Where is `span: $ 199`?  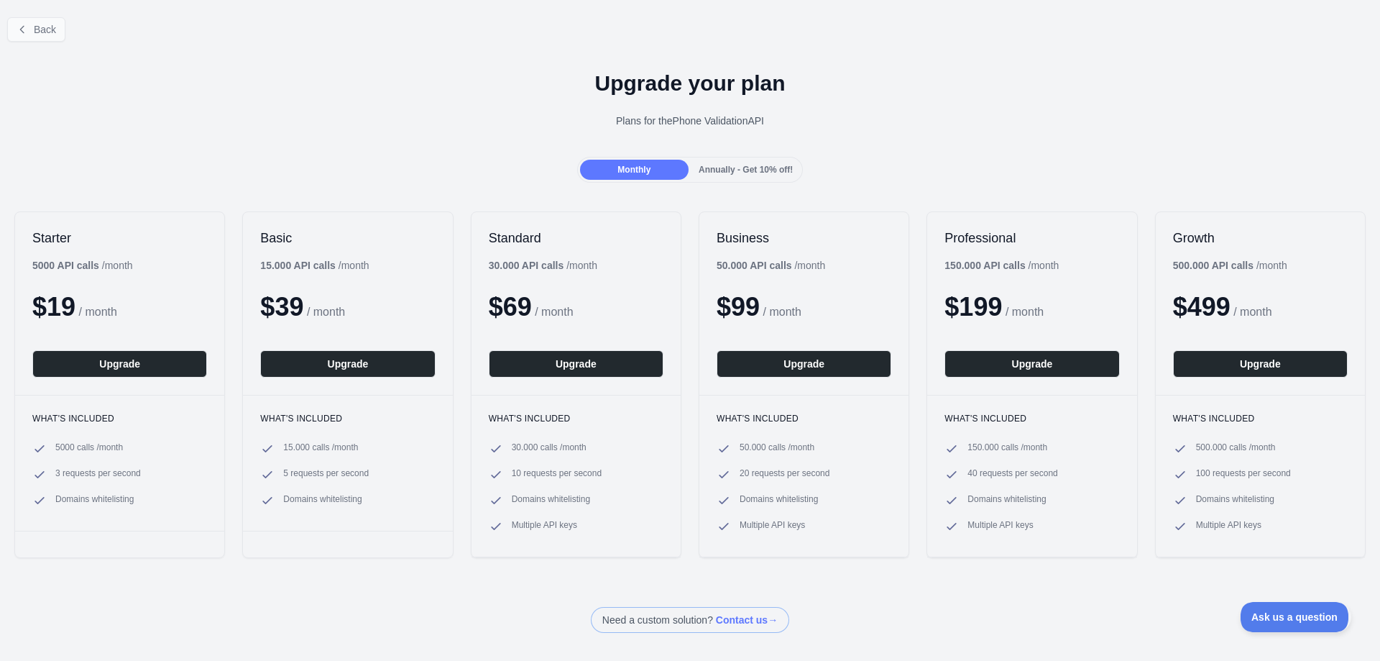
span: $ 199 is located at coordinates (973, 306).